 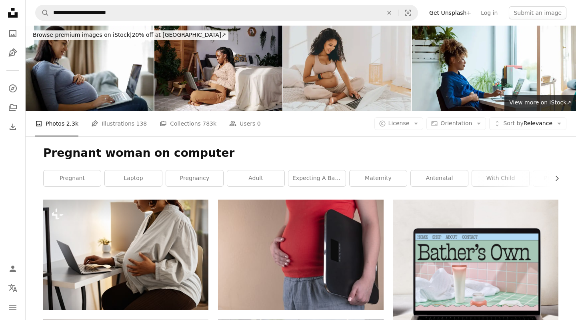 What do you see at coordinates (301, 153) in the screenshot?
I see `h1: Pregnant woman on computer` at bounding box center [301, 153].